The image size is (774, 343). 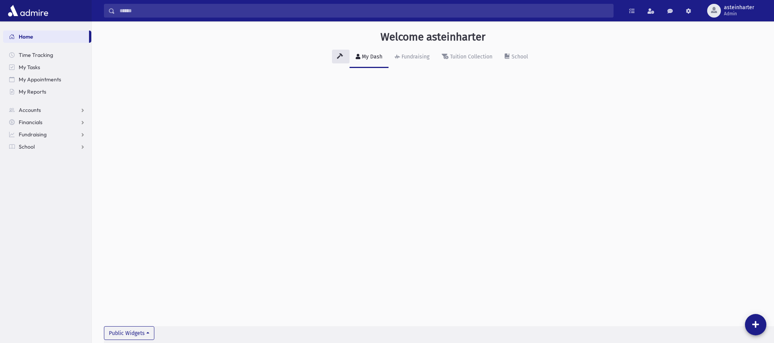 I want to click on div: School, so click(x=519, y=57).